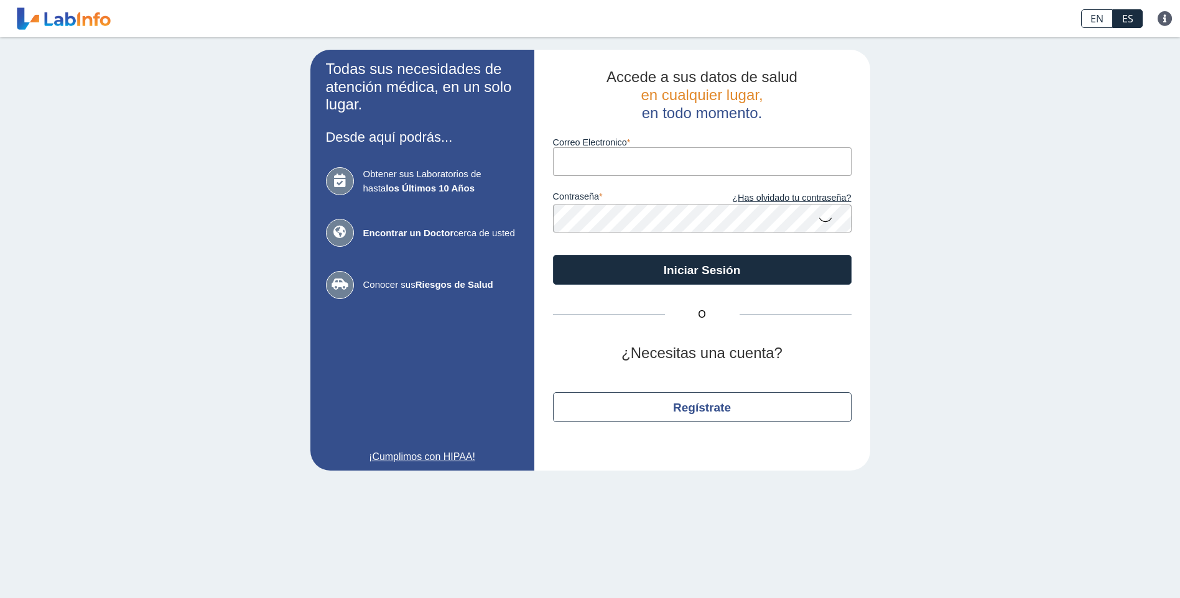 Image resolution: width=1180 pixels, height=598 pixels. Describe the element at coordinates (702, 142) in the screenshot. I see `label: Correo Electronico` at that location.